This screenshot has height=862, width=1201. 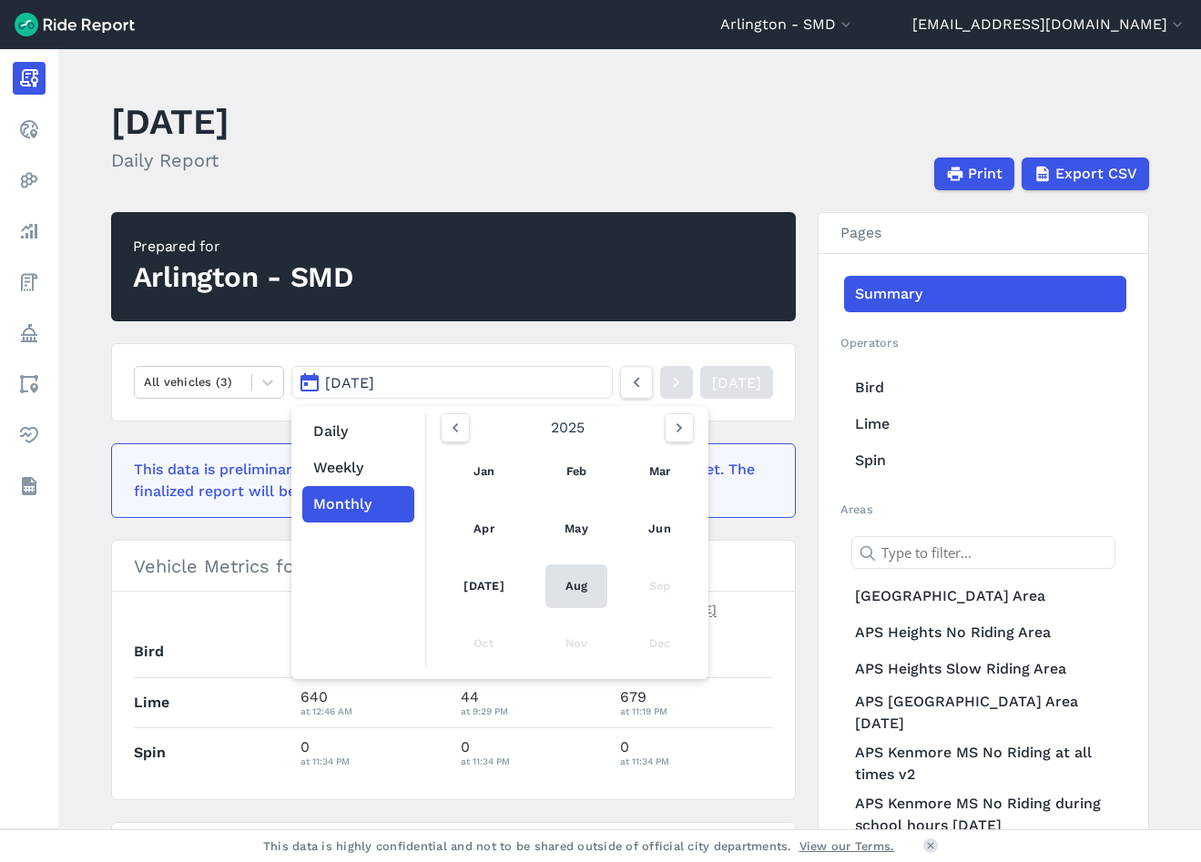 I want to click on div: 640, so click(x=373, y=703).